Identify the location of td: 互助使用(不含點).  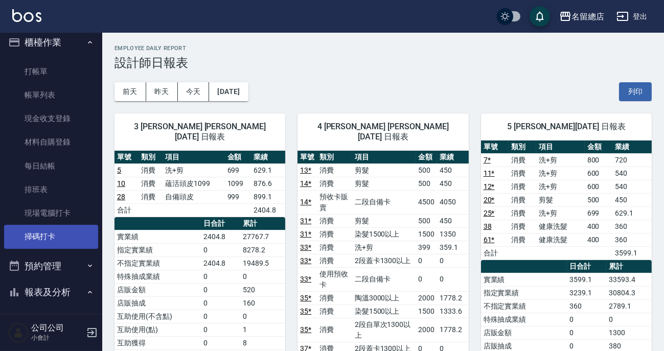
(157, 316).